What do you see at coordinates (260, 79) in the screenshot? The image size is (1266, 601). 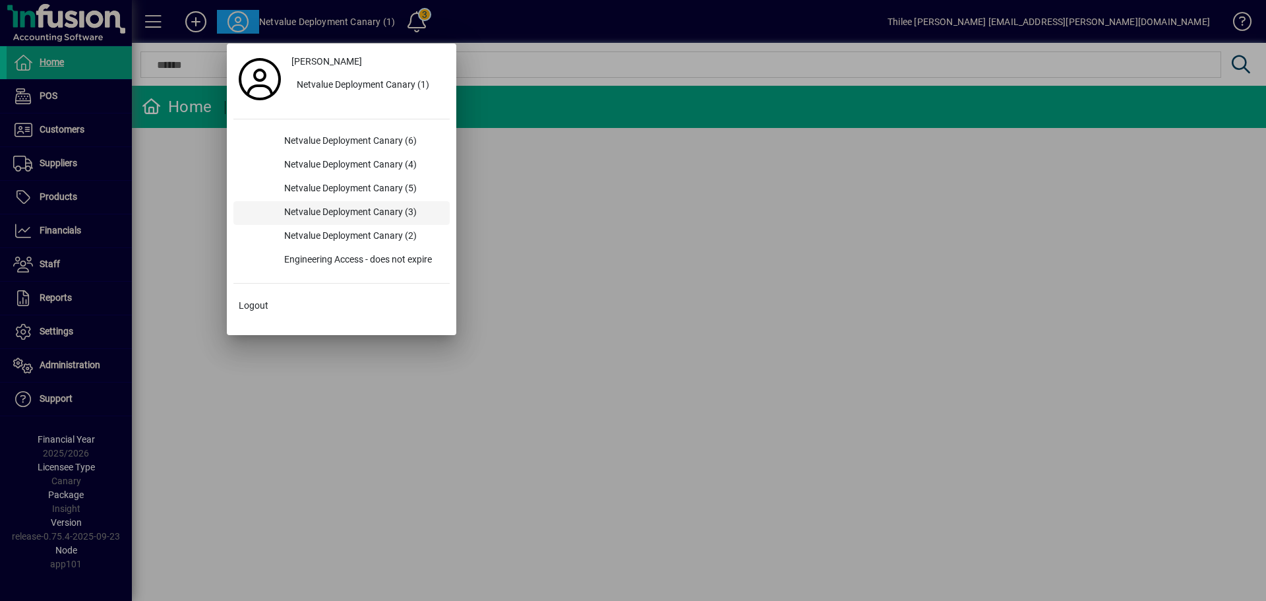 I see `a: Profile` at bounding box center [260, 79].